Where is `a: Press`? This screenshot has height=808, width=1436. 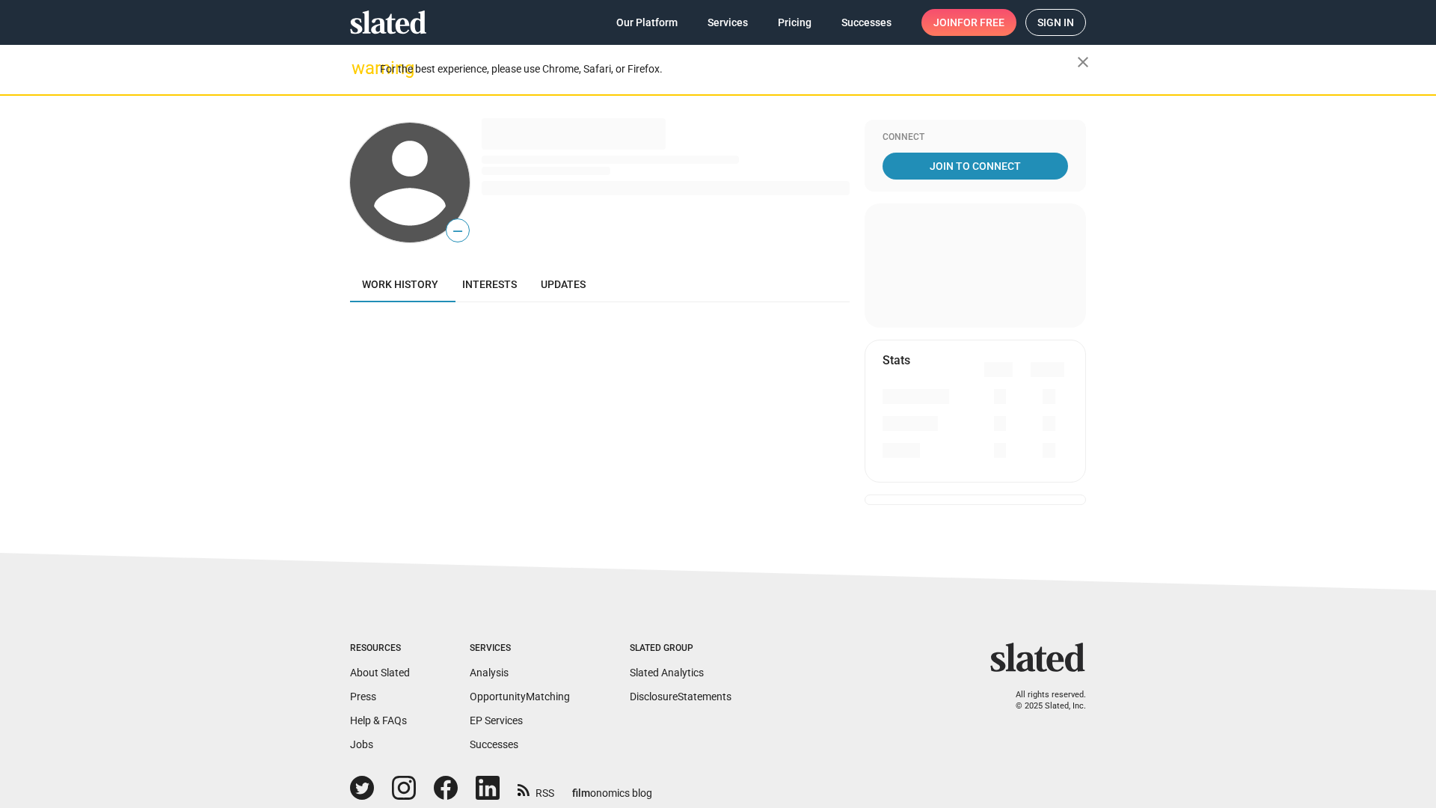
a: Press is located at coordinates (363, 696).